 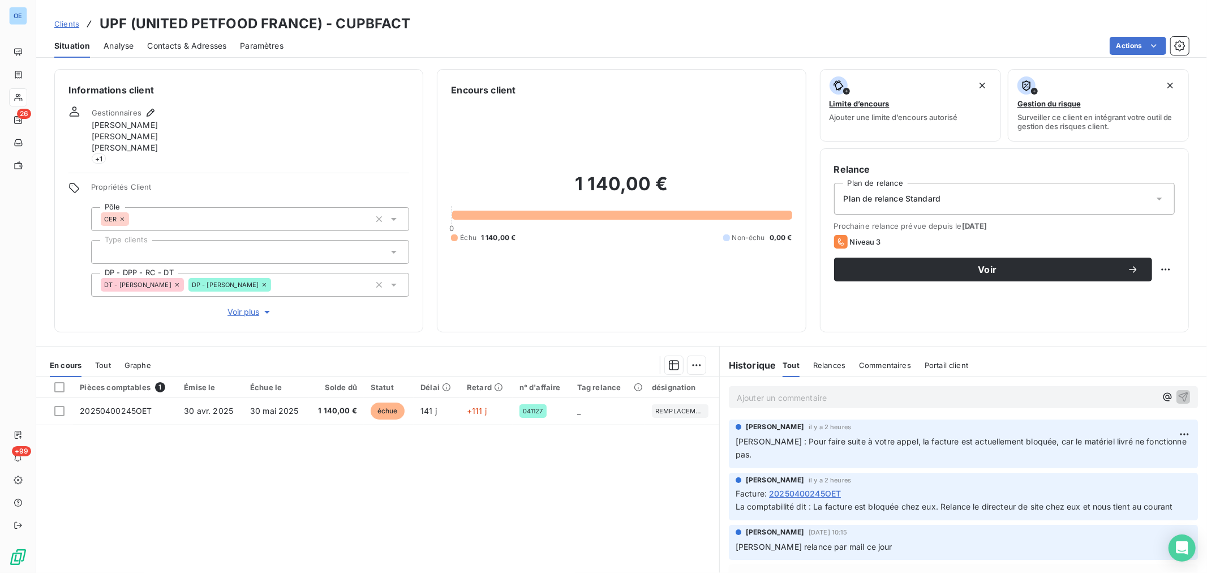 What do you see at coordinates (160, 387) in the screenshot?
I see `span: 1` at bounding box center [160, 387].